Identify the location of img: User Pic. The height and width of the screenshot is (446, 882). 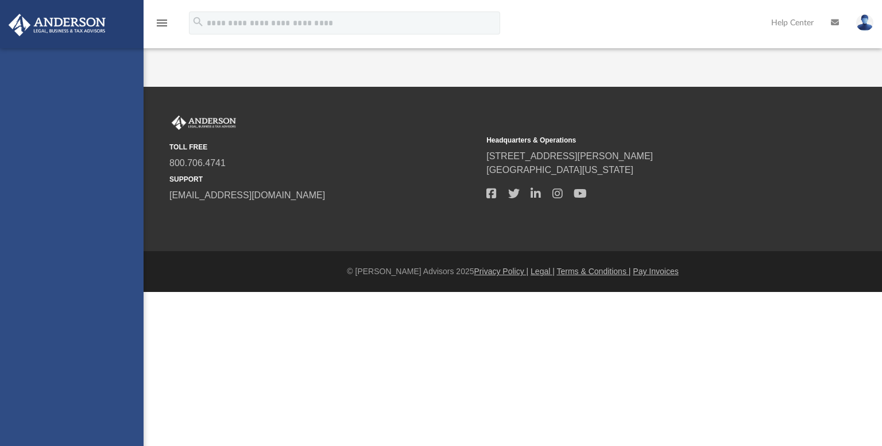
(865, 22).